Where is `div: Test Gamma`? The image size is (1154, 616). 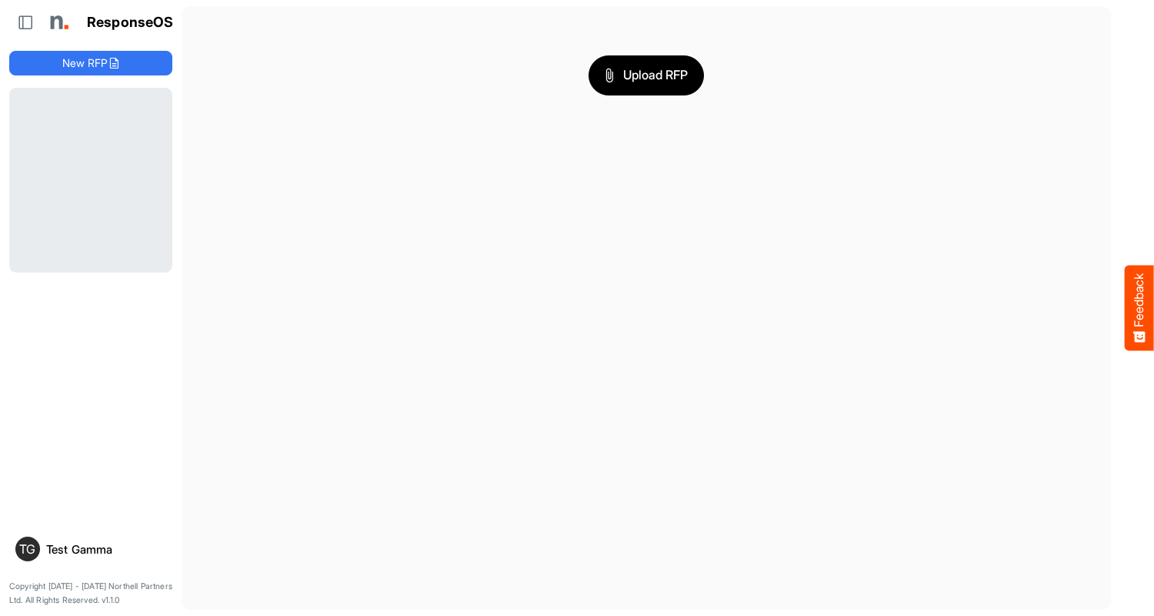 div: Test Gamma is located at coordinates (106, 549).